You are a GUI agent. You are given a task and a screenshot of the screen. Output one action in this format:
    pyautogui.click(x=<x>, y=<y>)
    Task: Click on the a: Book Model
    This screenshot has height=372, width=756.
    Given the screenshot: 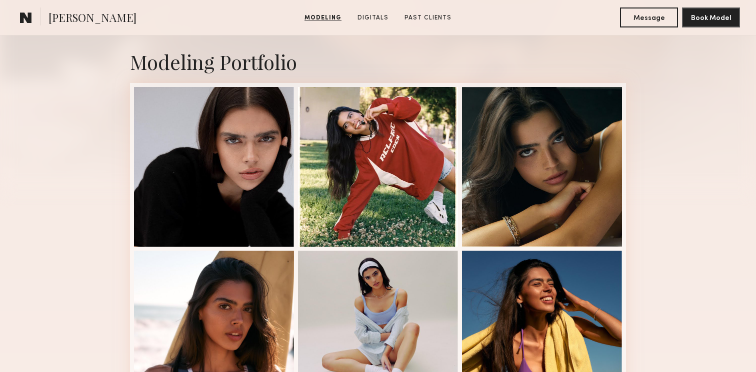 What is the action you would take?
    pyautogui.click(x=711, y=17)
    